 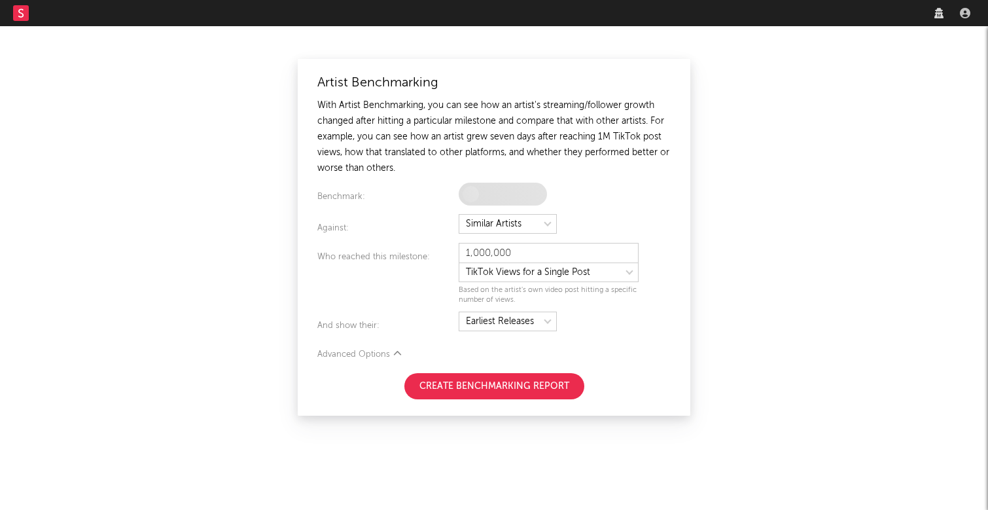 I want to click on div: Who reached this milestone:, so click(x=388, y=277).